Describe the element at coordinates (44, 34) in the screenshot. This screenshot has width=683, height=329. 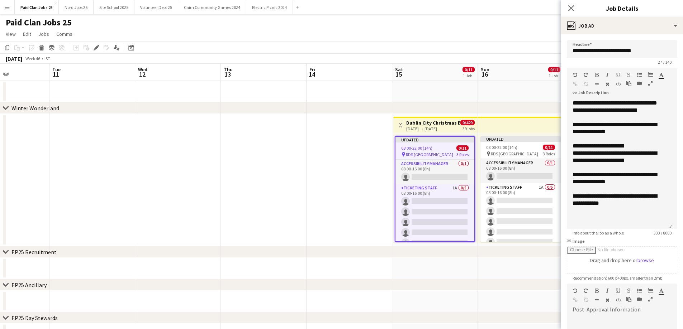
I see `span: Jobs` at that location.